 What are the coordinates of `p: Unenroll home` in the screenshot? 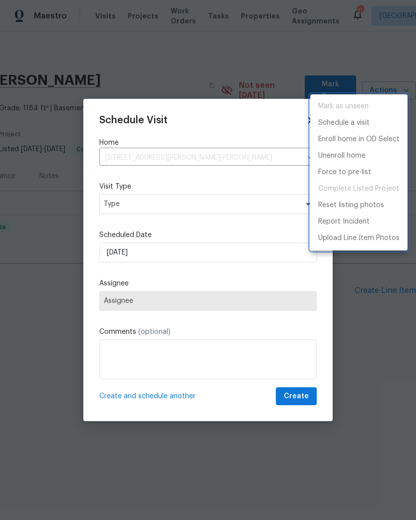 It's located at (342, 156).